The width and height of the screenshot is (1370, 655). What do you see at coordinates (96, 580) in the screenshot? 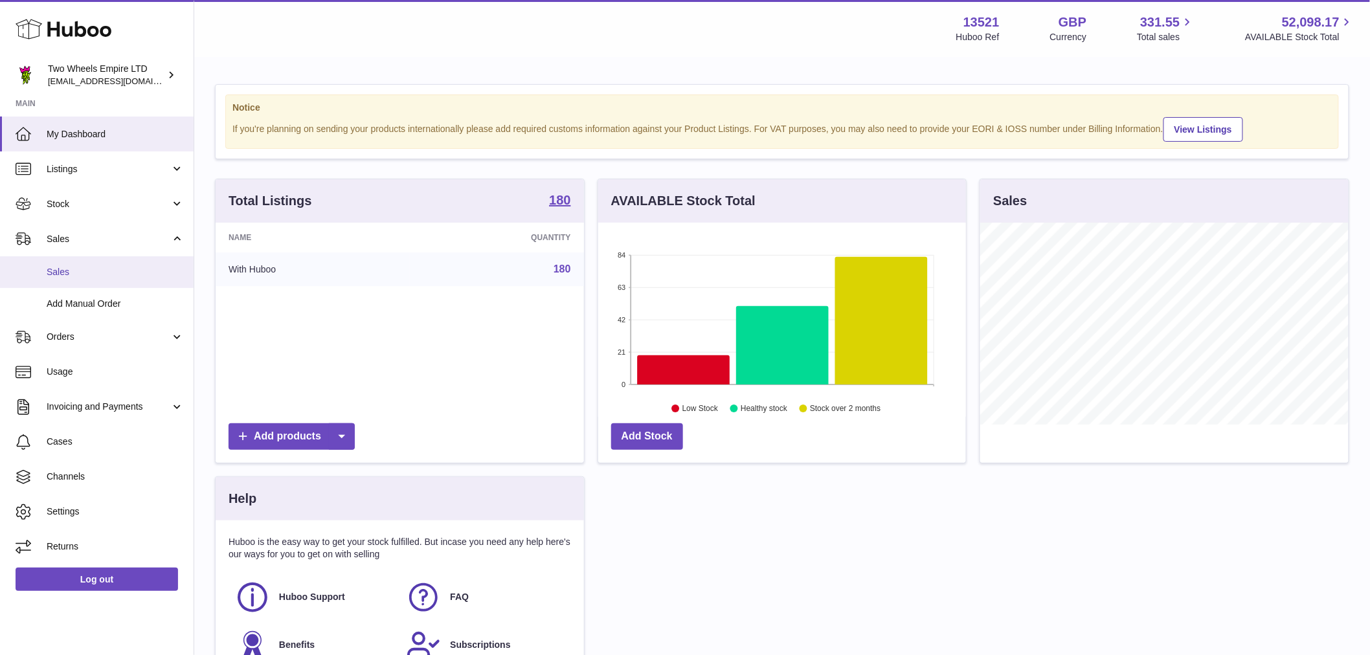
I see `a: Log out` at bounding box center [96, 580].